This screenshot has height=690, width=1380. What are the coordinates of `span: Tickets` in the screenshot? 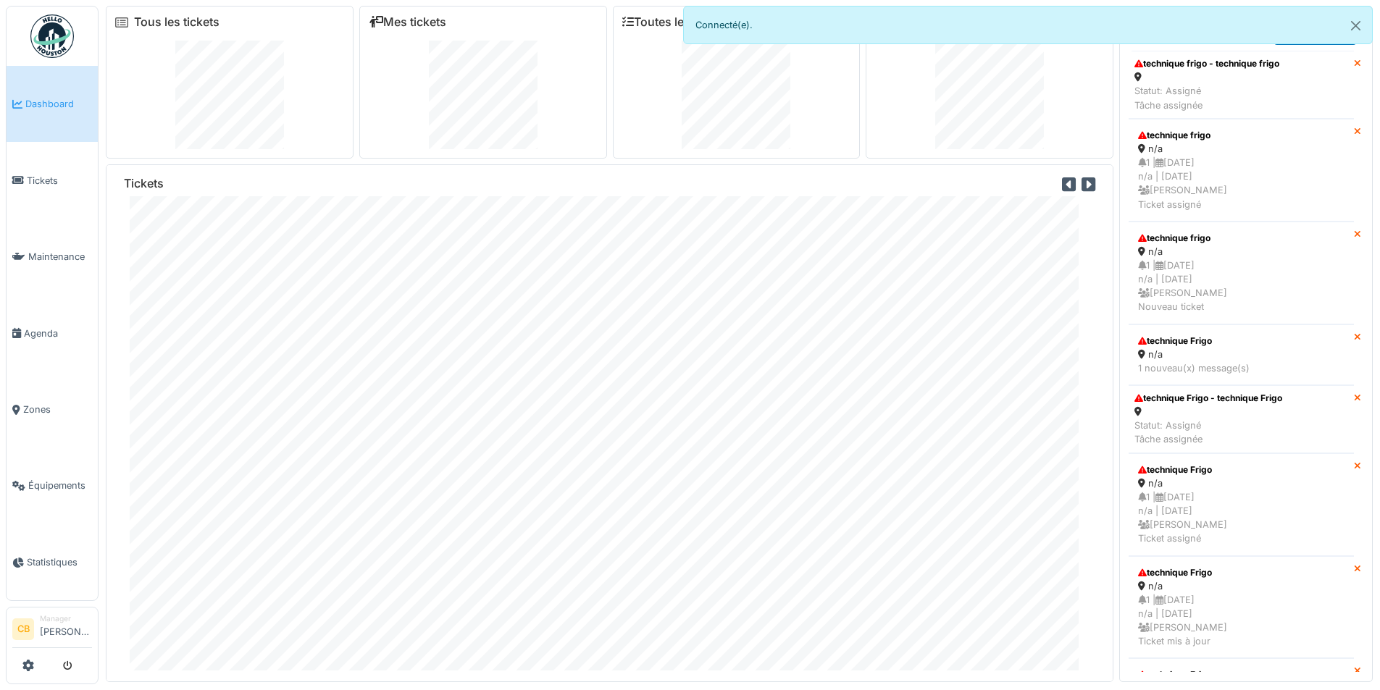 It's located at (59, 180).